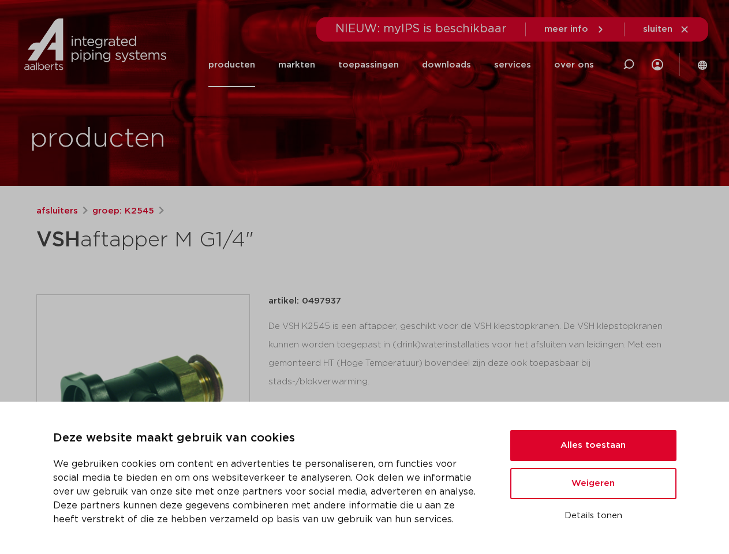 This screenshot has height=554, width=729. What do you see at coordinates (58, 240) in the screenshot?
I see `strong: VSH` at bounding box center [58, 240].